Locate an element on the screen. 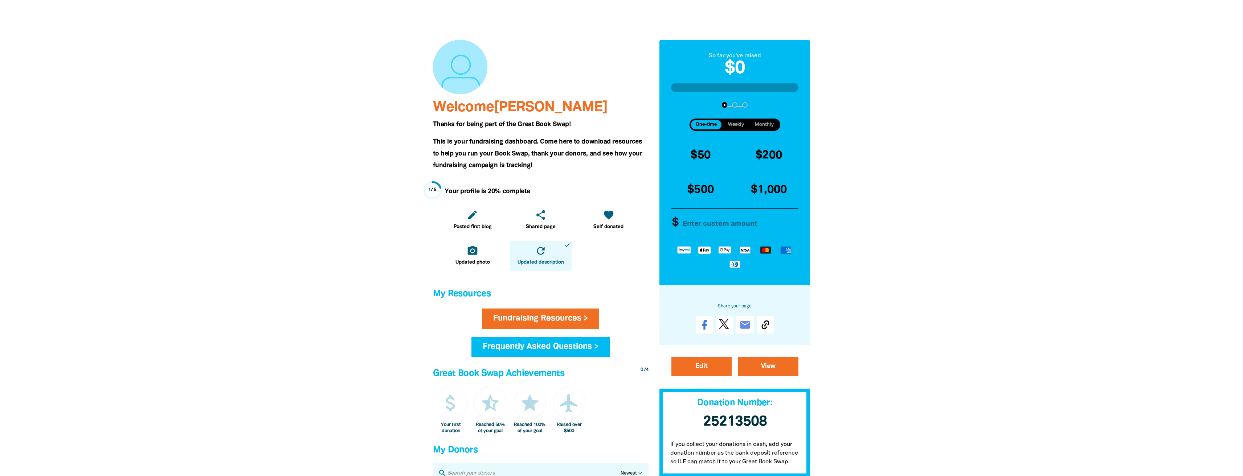 This screenshot has width=1243, height=476. img: Paypal logo is located at coordinates (684, 250).